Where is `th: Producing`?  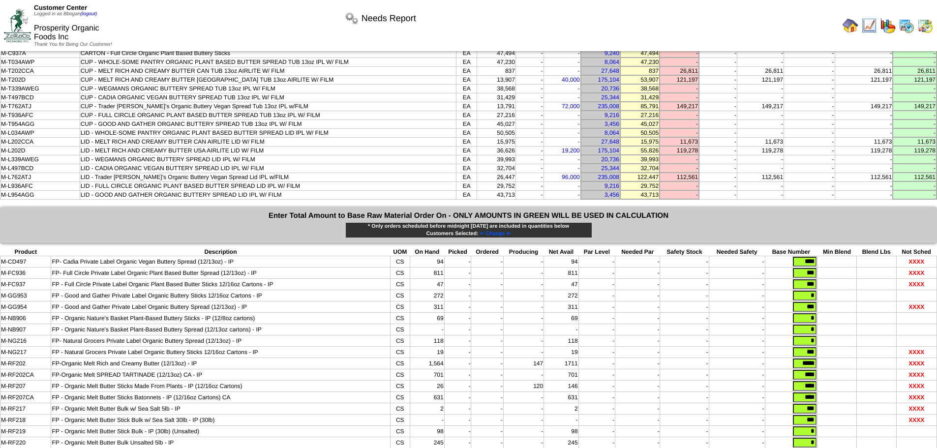 th: Producing is located at coordinates (523, 252).